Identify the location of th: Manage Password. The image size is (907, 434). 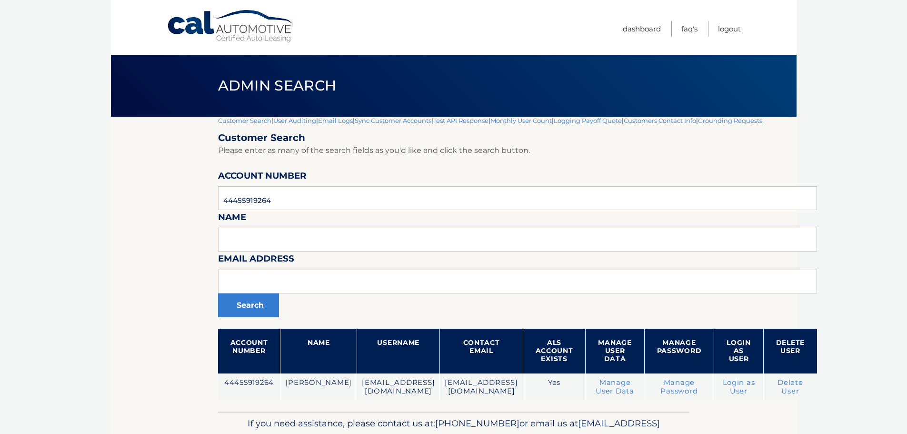
(679, 351).